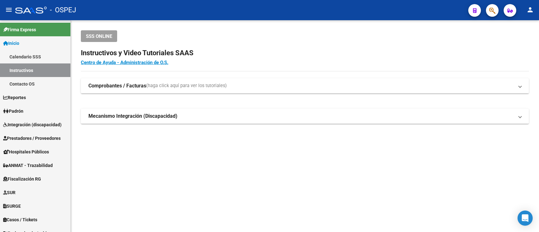 The width and height of the screenshot is (539, 232). Describe the element at coordinates (530, 10) in the screenshot. I see `mat-icon: person` at that location.